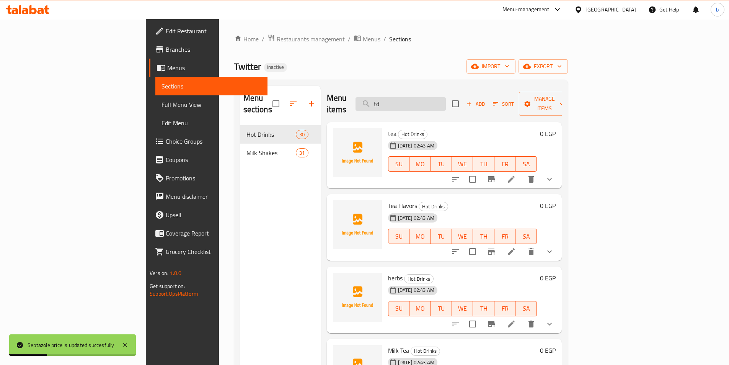 The width and height of the screenshot is (729, 365). Describe the element at coordinates (311, 39) in the screenshot. I see `span: Restaurants management` at that location.